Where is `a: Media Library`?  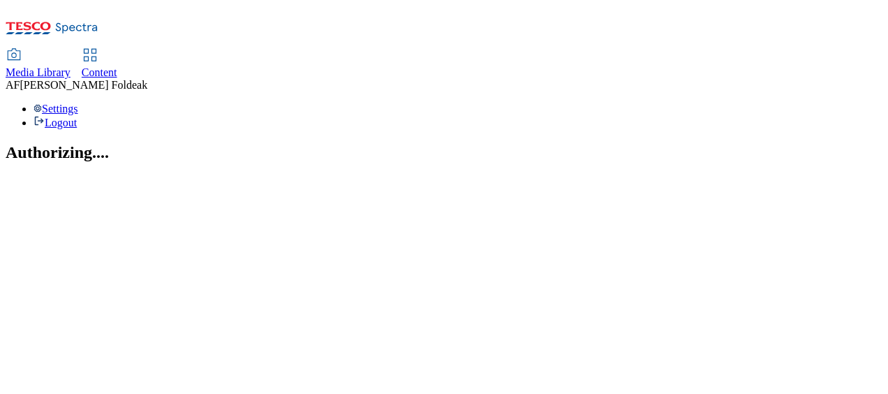 a: Media Library is located at coordinates (38, 64).